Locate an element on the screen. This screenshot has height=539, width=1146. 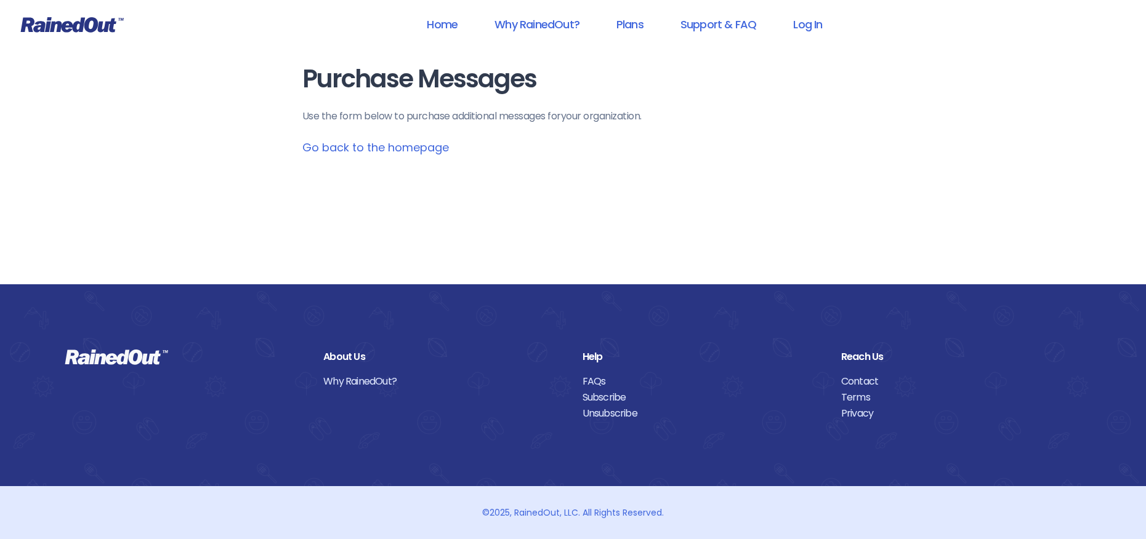
div: Help is located at coordinates (703, 357).